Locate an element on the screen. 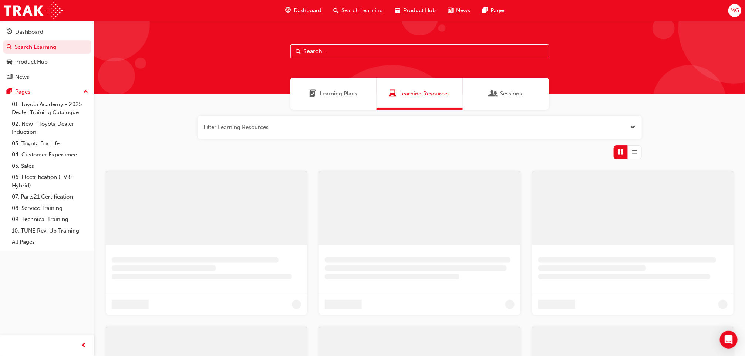 This screenshot has width=745, height=356. a: 05. Sales is located at coordinates (50, 166).